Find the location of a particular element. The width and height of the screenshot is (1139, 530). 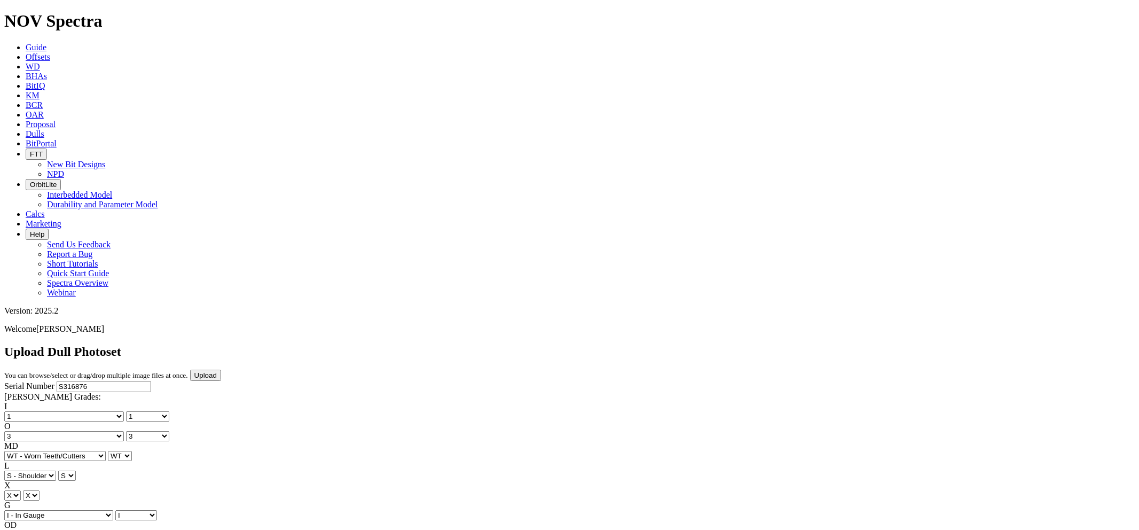

a: NPD is located at coordinates (56, 174).